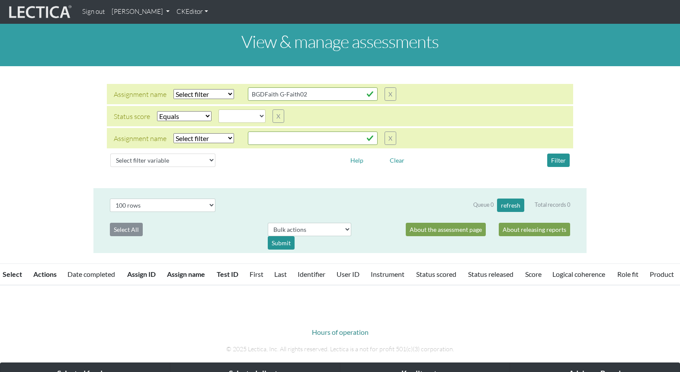  What do you see at coordinates (559, 160) in the screenshot?
I see `button: Filter` at bounding box center [559, 160].